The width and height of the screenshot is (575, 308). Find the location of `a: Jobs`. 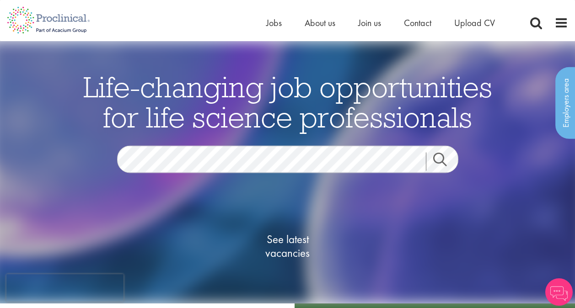

a: Jobs is located at coordinates (274, 23).